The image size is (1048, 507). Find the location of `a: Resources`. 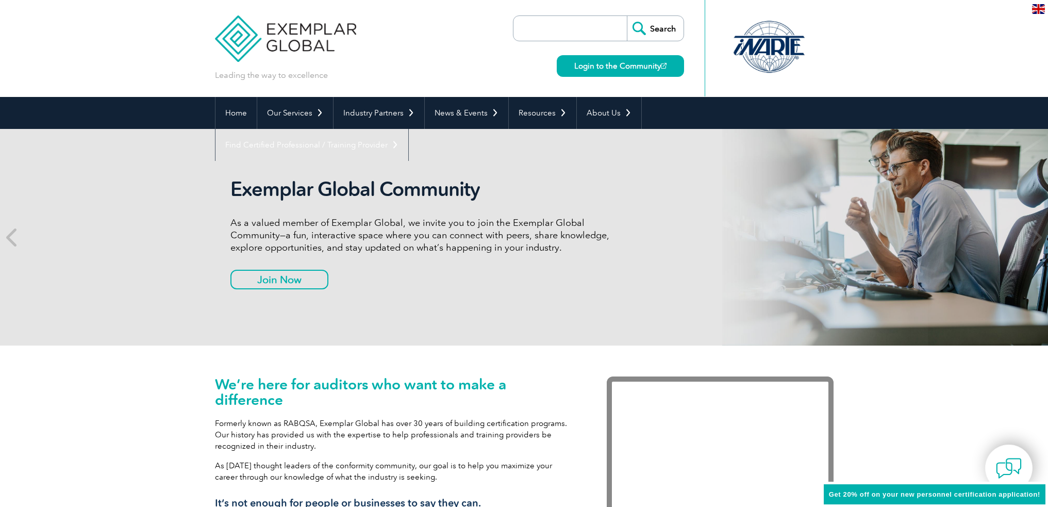

a: Resources is located at coordinates (542, 113).